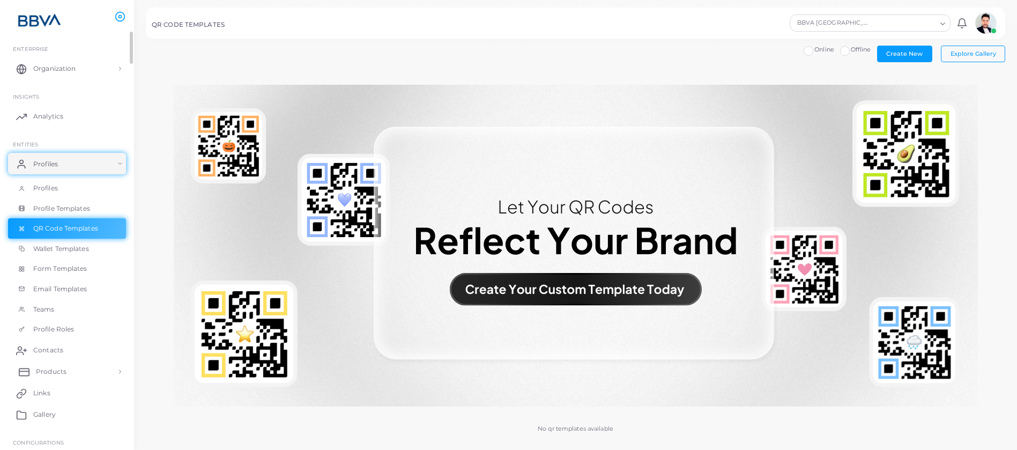  I want to click on img: logo, so click(39, 20).